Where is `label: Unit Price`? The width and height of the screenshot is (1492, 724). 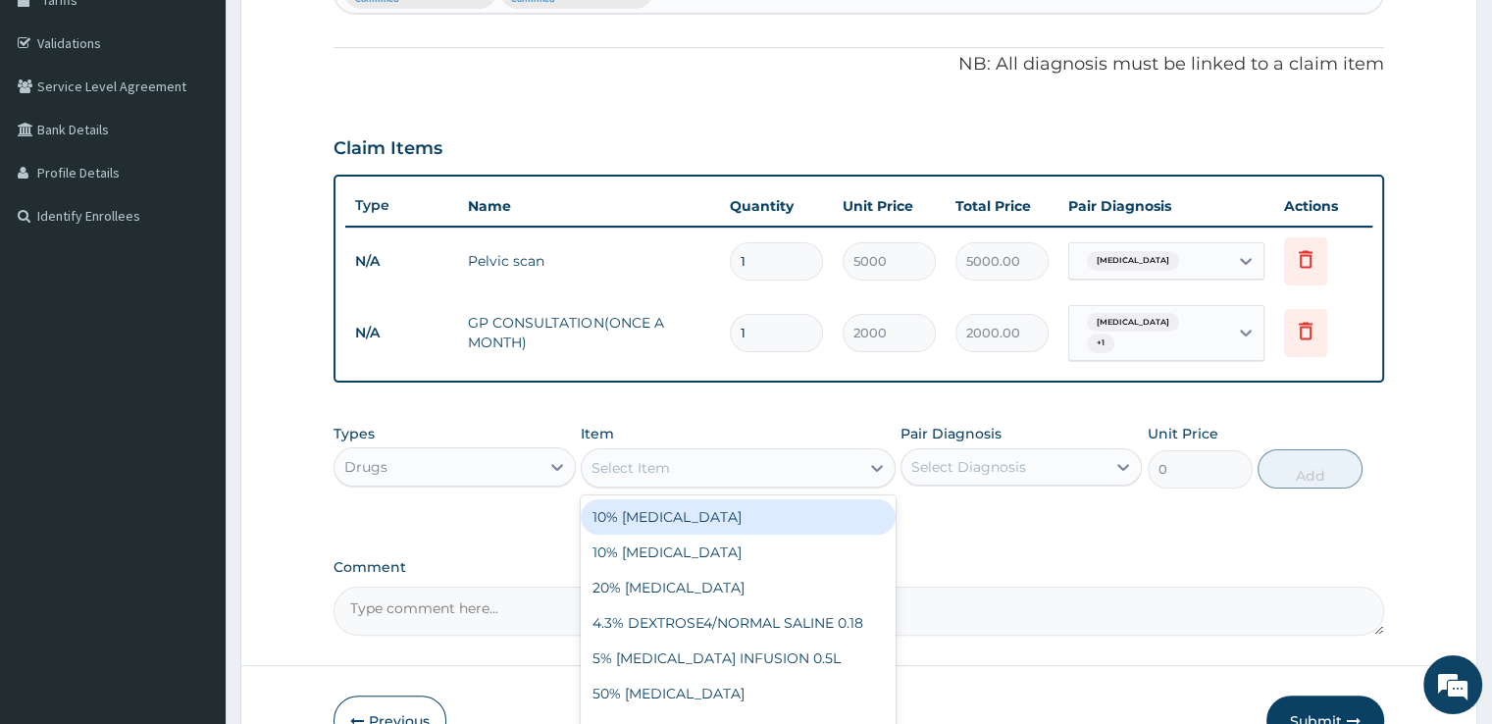
label: Unit Price is located at coordinates (1183, 433).